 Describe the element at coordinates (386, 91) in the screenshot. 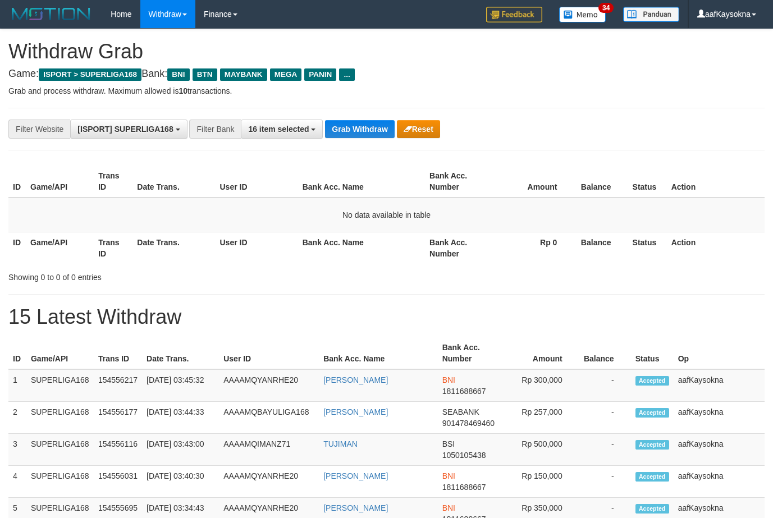

I see `p: Grab and process withdraw. Maximum allowed is transactions.` at that location.